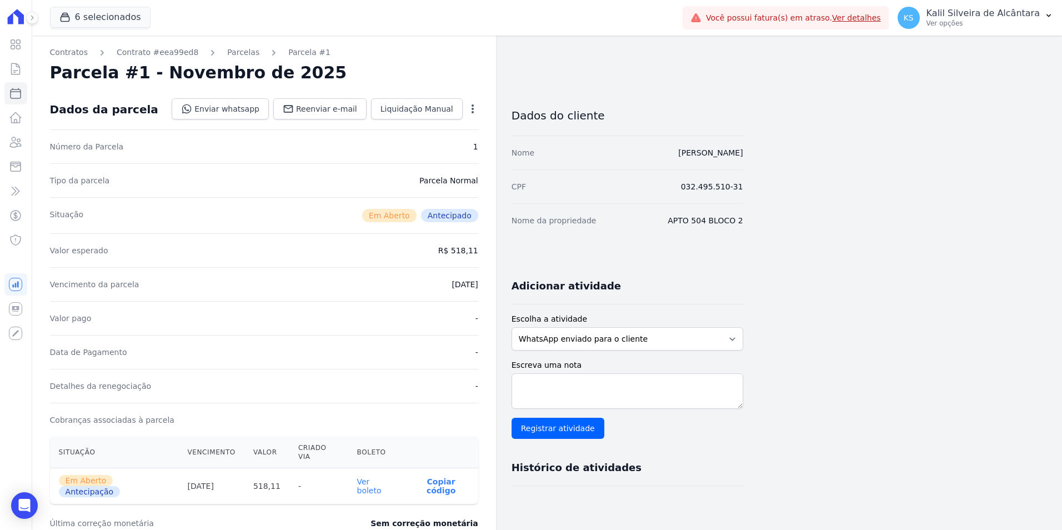 The height and width of the screenshot is (530, 1062). I want to click on dt: Tipo da parcela, so click(80, 181).